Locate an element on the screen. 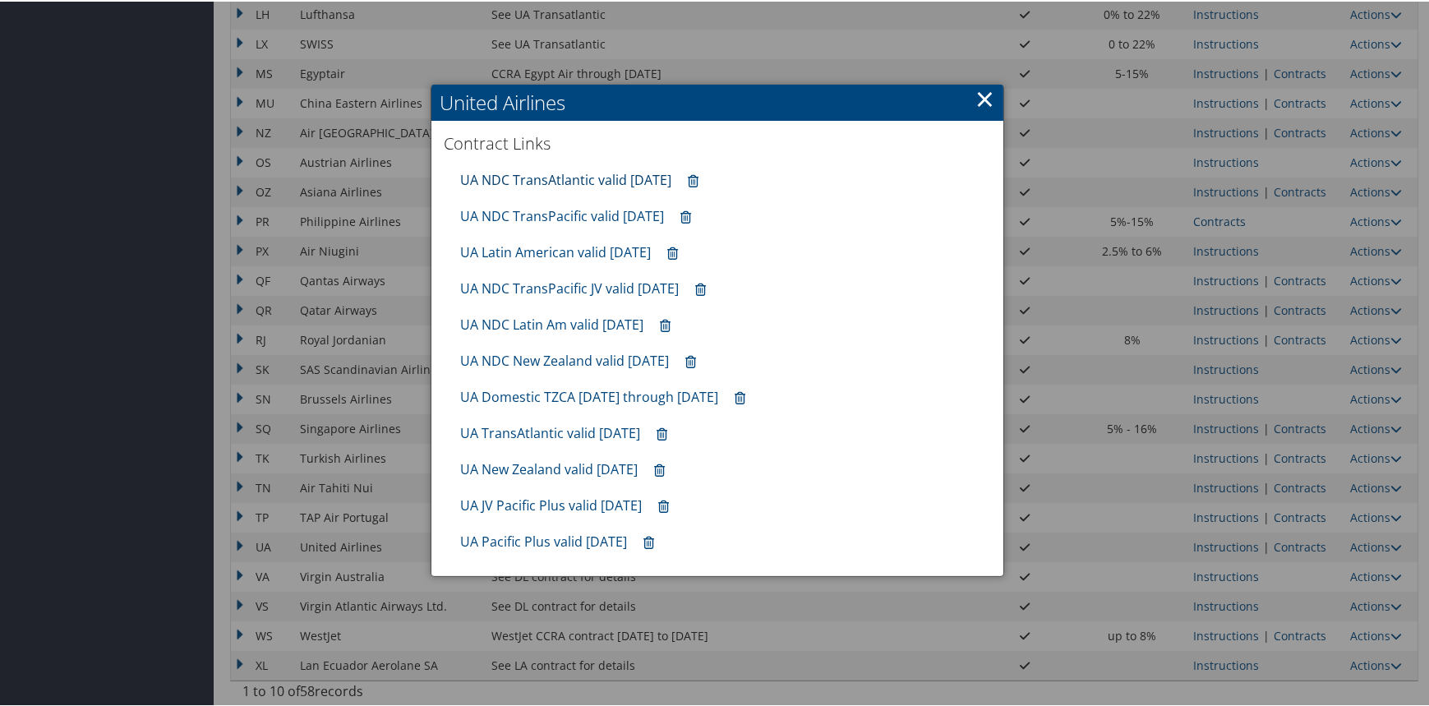  h2: United Airlines is located at coordinates (717, 101).